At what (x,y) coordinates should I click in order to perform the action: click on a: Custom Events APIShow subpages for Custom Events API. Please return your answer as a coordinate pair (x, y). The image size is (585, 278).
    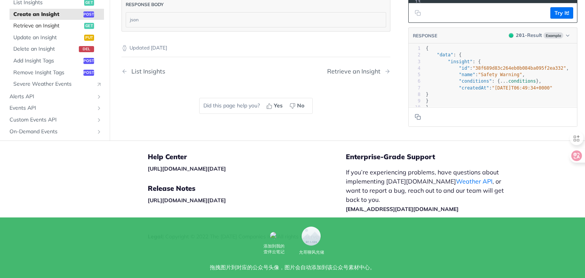
    Looking at the image, I should click on (55, 120).